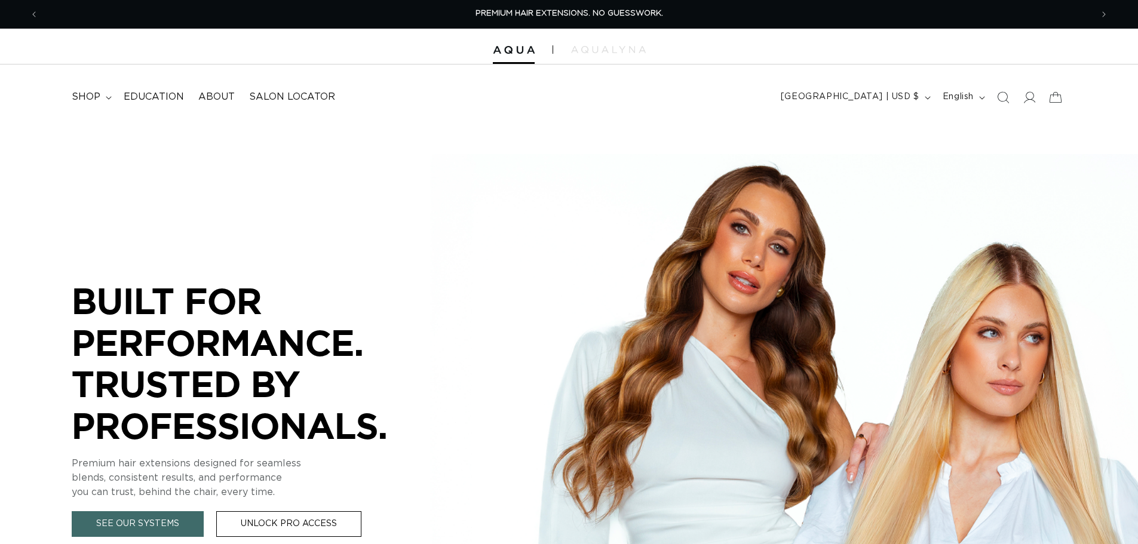 The width and height of the screenshot is (1138, 544). Describe the element at coordinates (137, 524) in the screenshot. I see `a: See Our Systems` at that location.